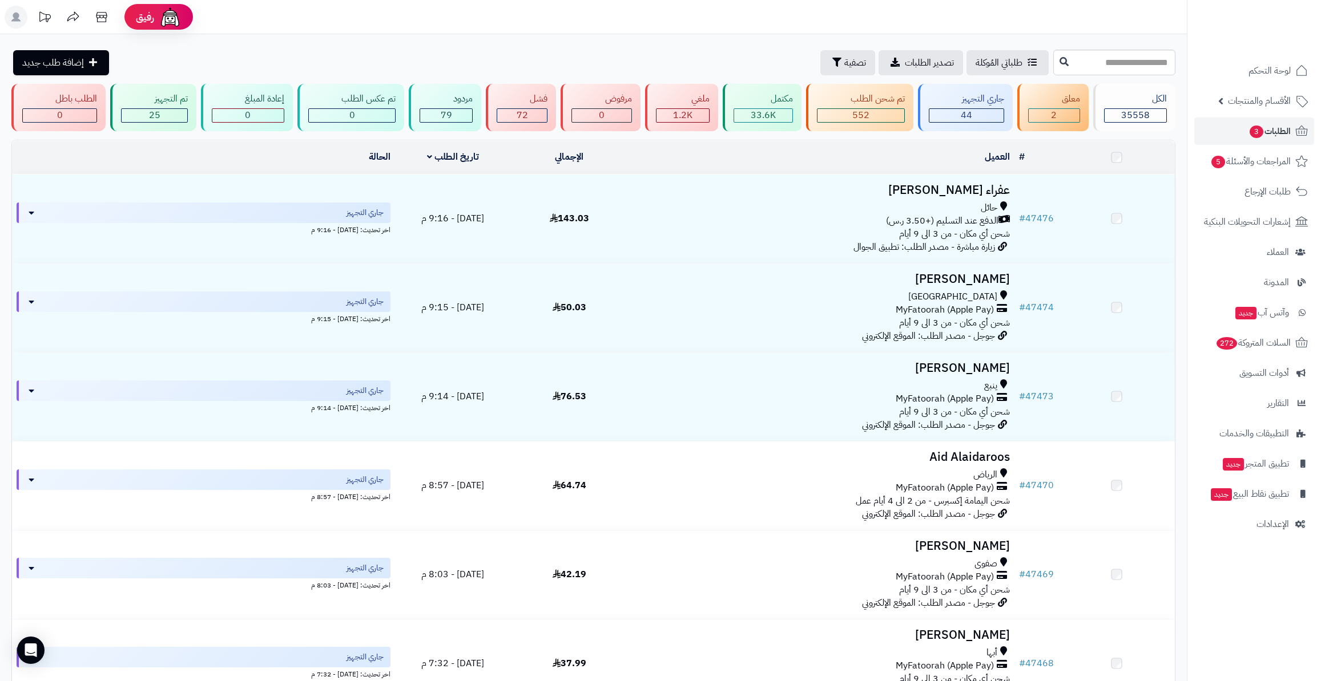 This screenshot has width=1321, height=681. What do you see at coordinates (966, 115) in the screenshot?
I see `div: 44` at bounding box center [966, 115].